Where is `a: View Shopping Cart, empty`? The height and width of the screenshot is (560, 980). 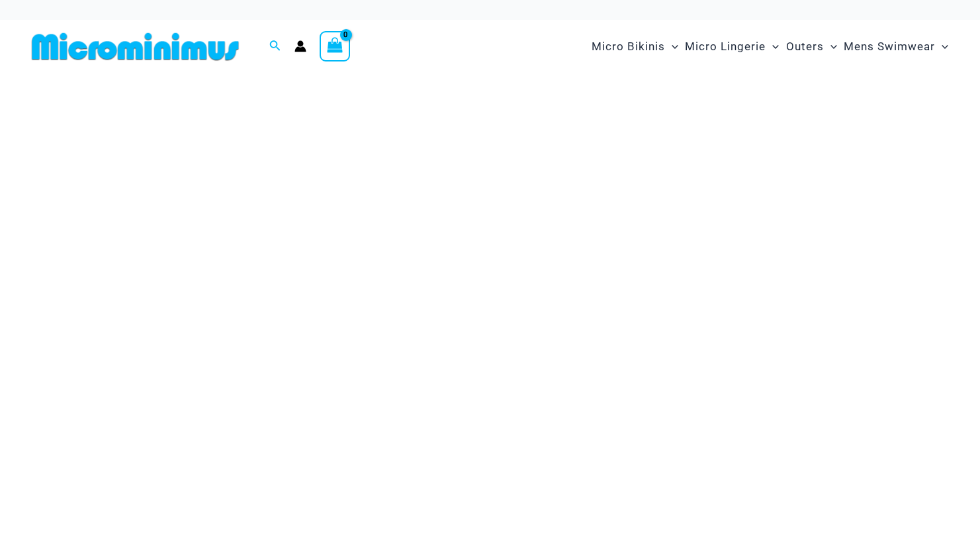
a: View Shopping Cart, empty is located at coordinates (335, 46).